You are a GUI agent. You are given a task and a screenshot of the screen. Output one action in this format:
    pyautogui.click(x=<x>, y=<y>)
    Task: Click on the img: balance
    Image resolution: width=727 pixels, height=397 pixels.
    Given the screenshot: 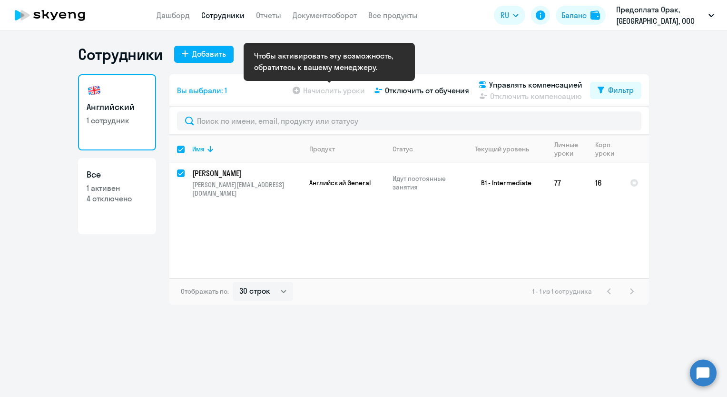 What is the action you would take?
    pyautogui.click(x=595, y=15)
    